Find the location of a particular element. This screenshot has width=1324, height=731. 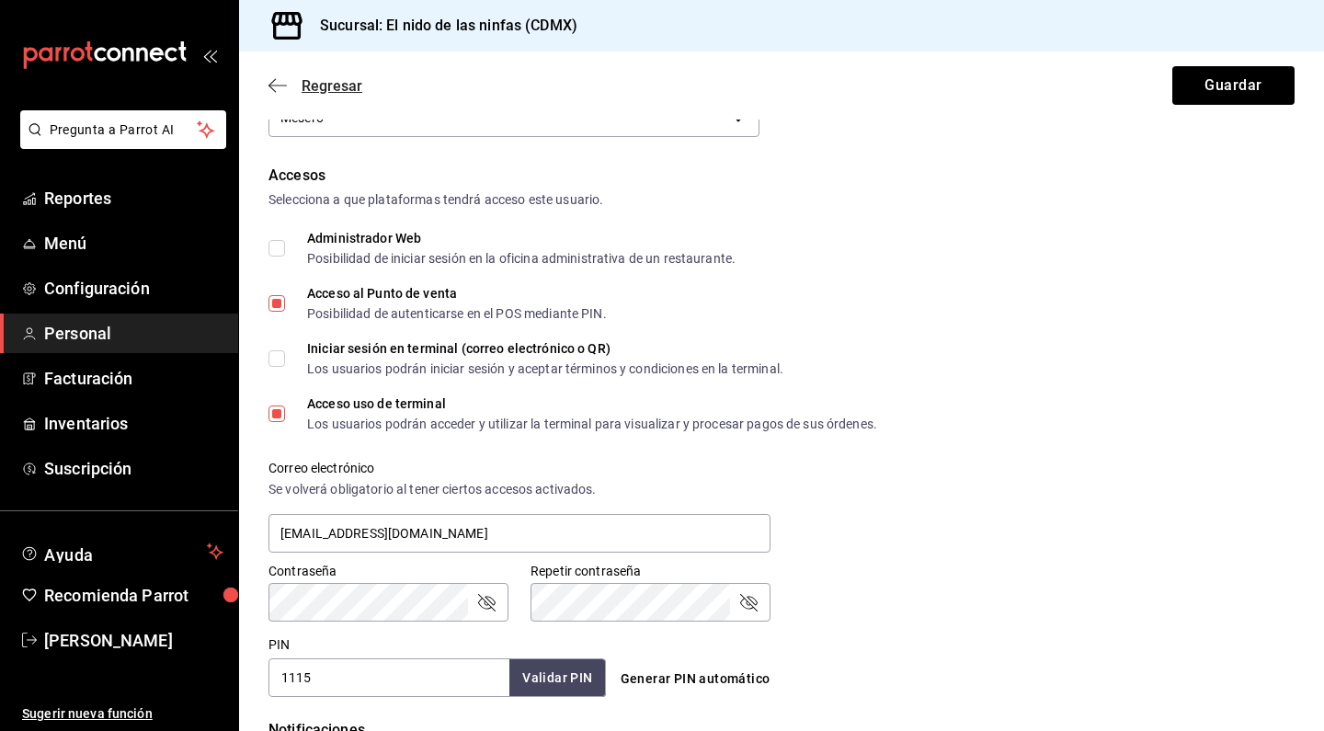

span: Personal is located at coordinates (133, 333).